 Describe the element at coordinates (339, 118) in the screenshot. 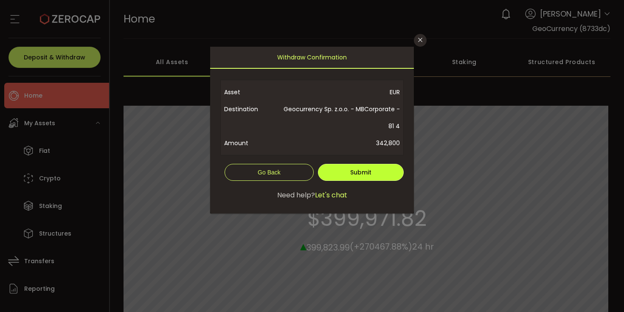

I see `span: Geocurrency Sp. z.o.o. - MBCorporate - 81 4` at that location.